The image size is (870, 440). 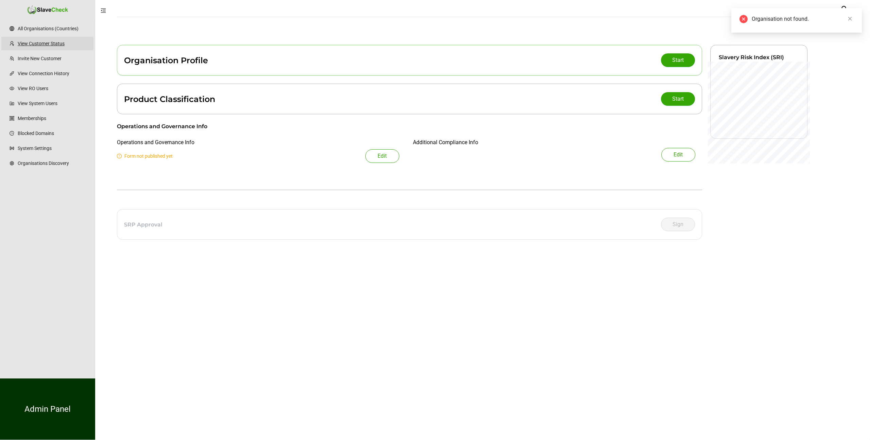 I want to click on button: Sign, so click(x=678, y=224).